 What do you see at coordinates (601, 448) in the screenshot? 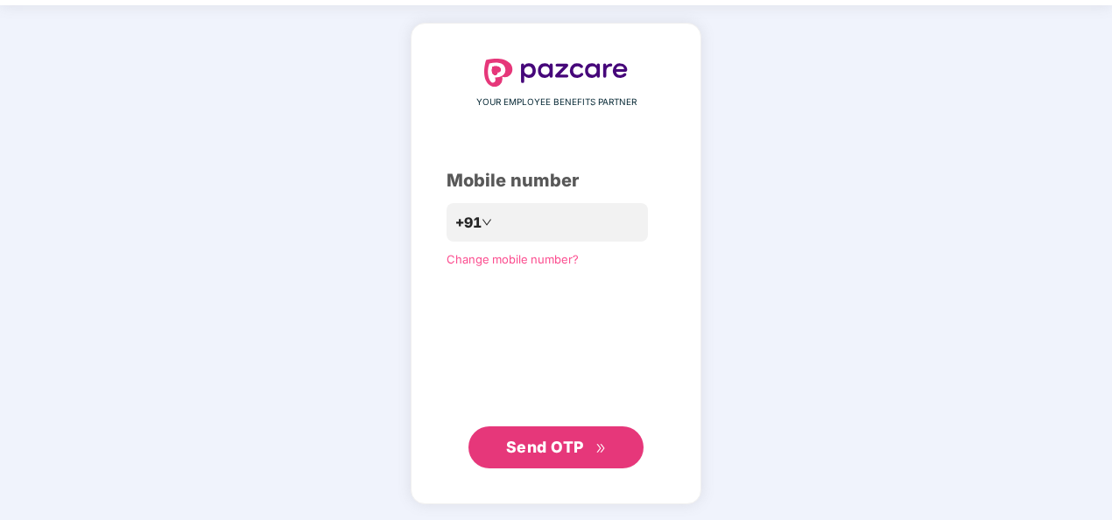
I see `span: double-right` at bounding box center [601, 448].